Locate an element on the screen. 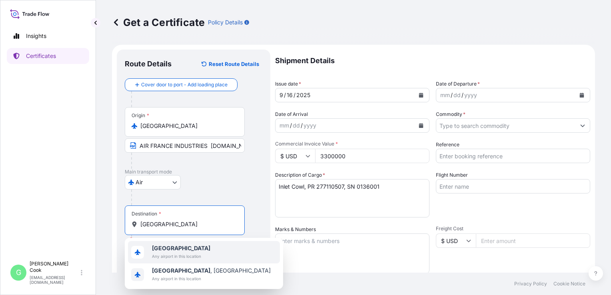 This screenshot has width=611, height=295. input: Enter name is located at coordinates (513, 186).